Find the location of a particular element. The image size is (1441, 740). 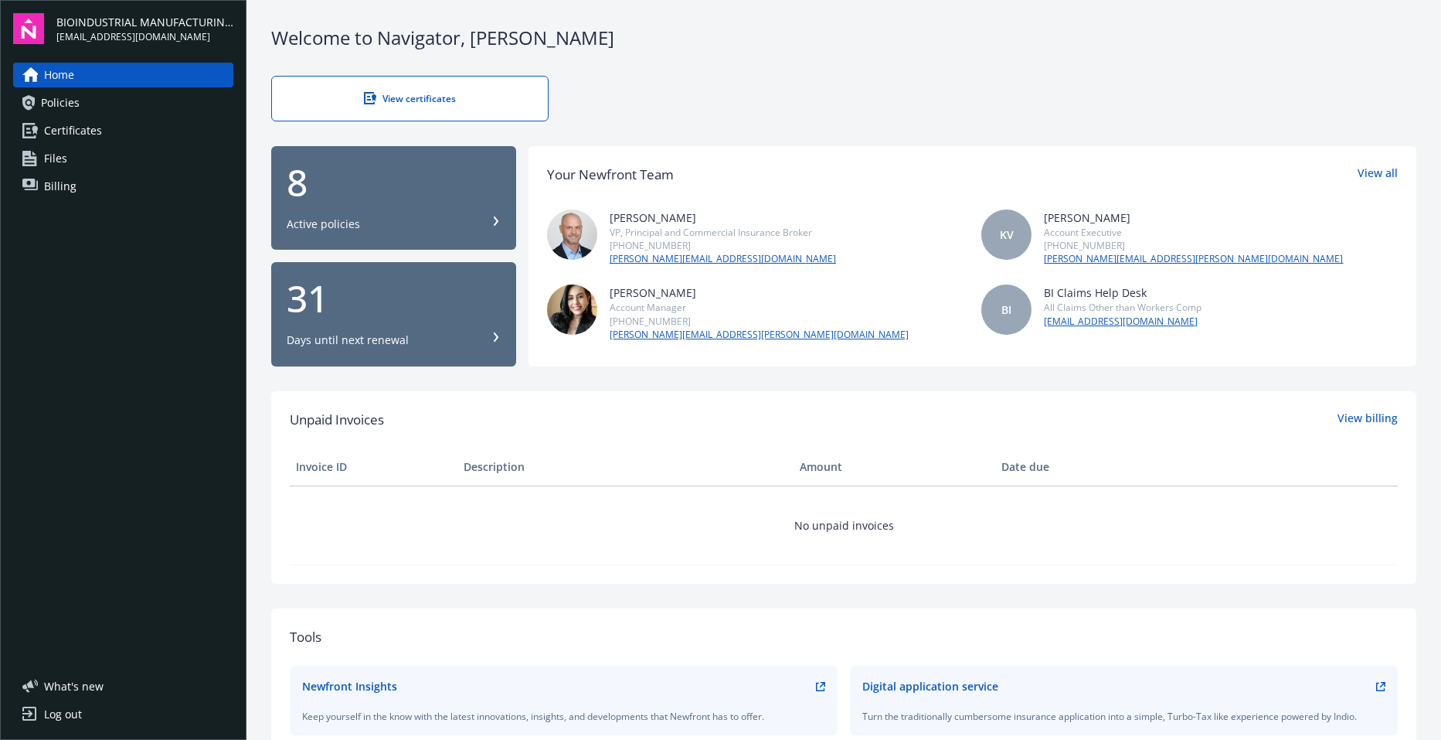

span: What ' s new is located at coordinates (73, 686).